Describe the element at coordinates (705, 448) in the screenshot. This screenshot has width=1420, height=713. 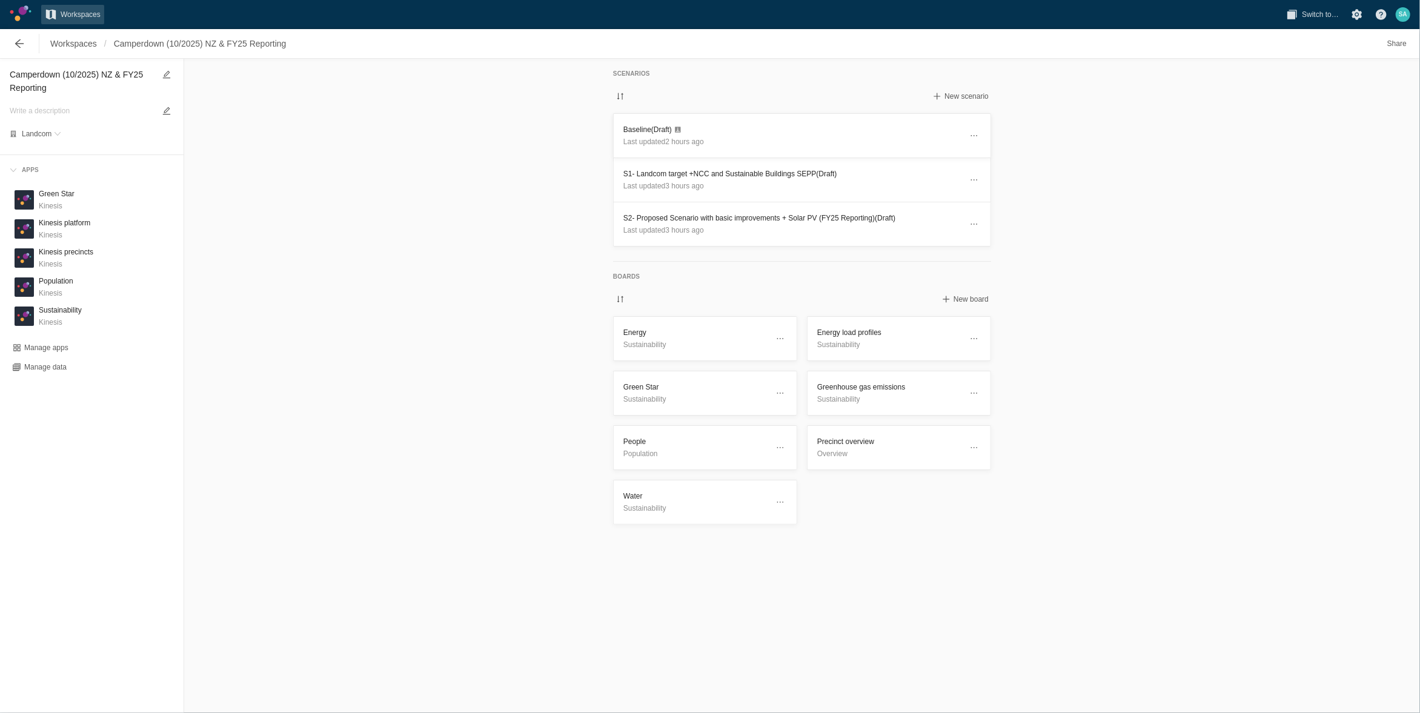
I see `a: PeoplePopulation` at that location.